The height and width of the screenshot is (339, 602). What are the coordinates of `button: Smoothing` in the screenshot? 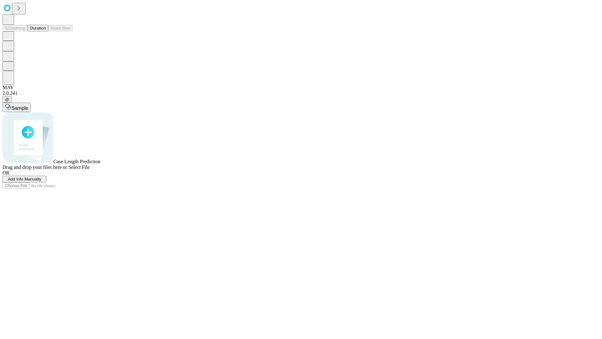 It's located at (15, 28).